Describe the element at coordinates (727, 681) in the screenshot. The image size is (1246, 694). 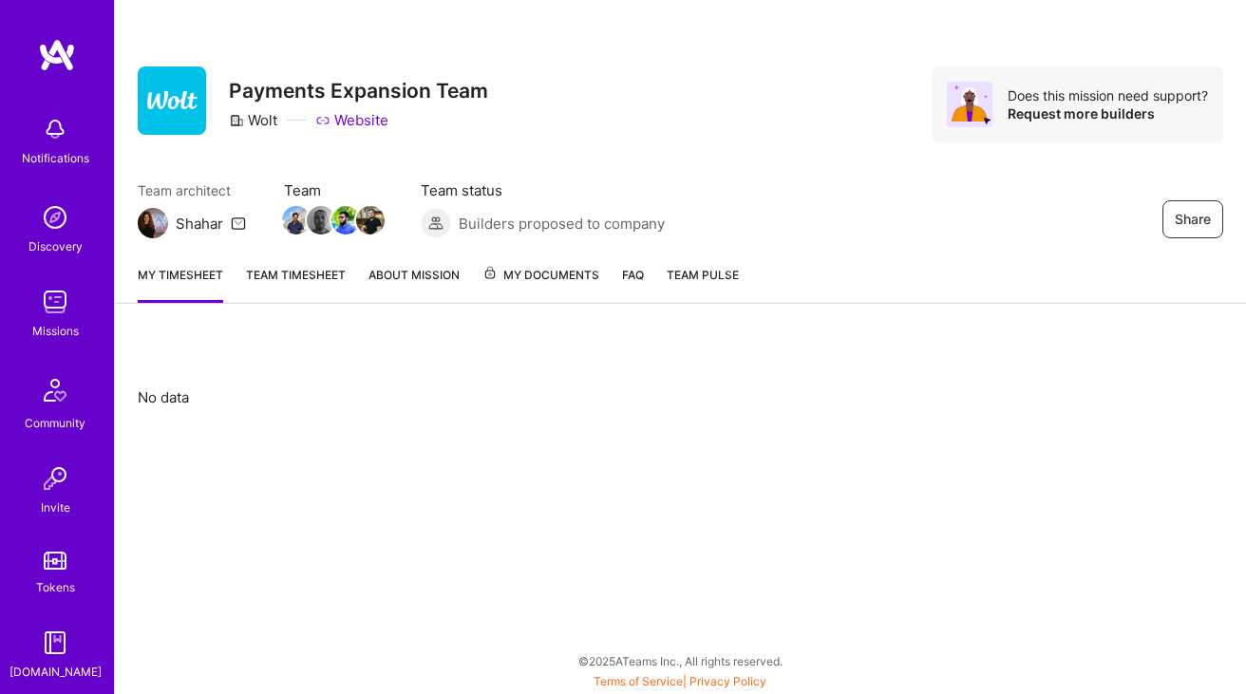
I see `a: Privacy Policy` at that location.